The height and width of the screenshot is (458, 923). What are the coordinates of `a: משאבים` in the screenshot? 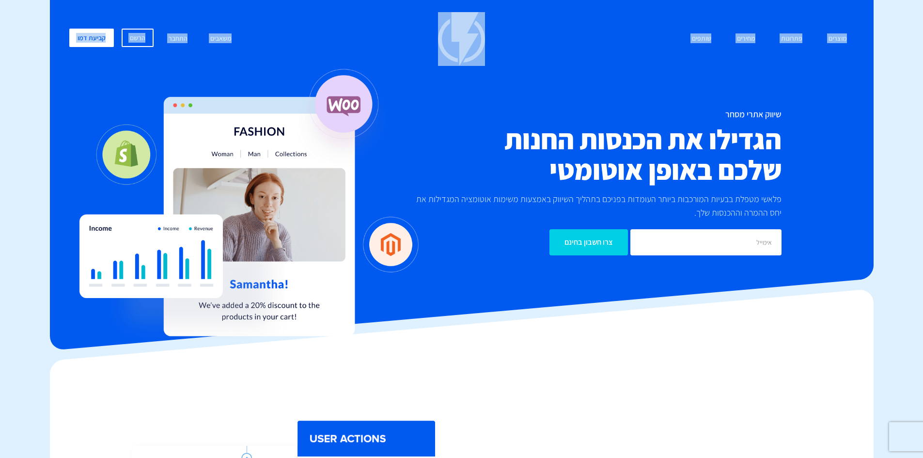 It's located at (221, 39).